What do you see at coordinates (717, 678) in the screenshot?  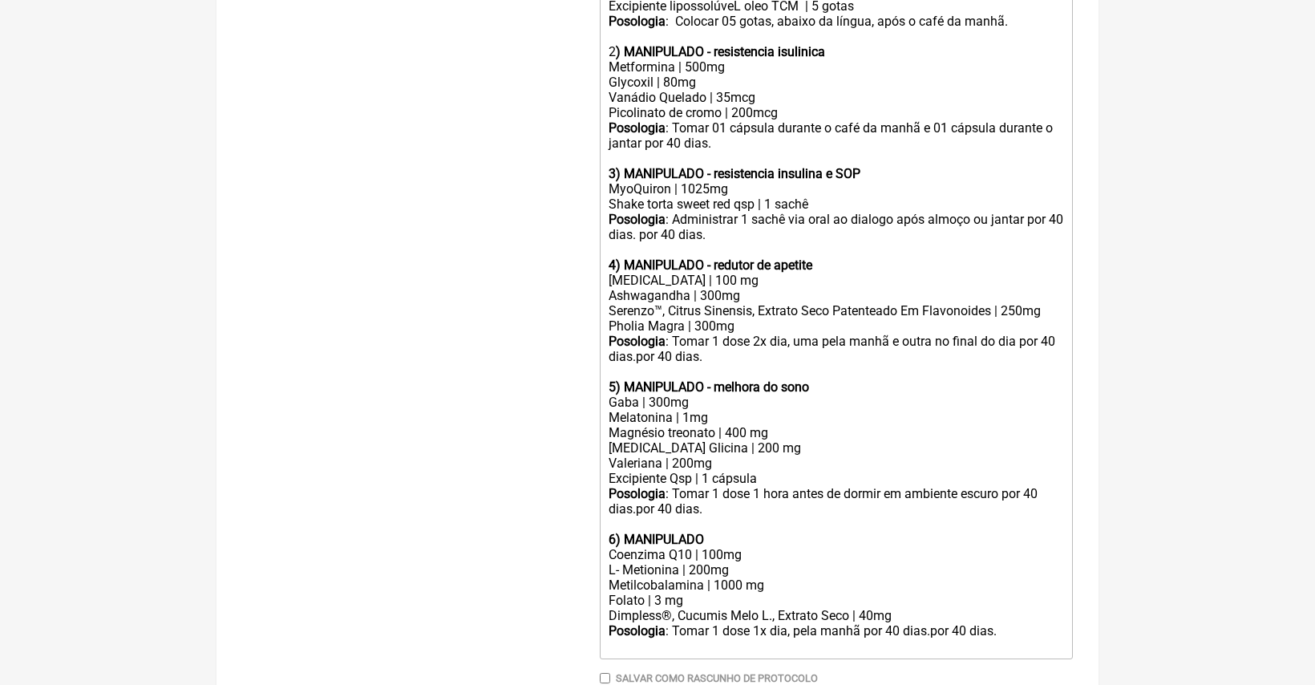 I see `label: Salvar como rascunho de Protocolo` at bounding box center [717, 678].